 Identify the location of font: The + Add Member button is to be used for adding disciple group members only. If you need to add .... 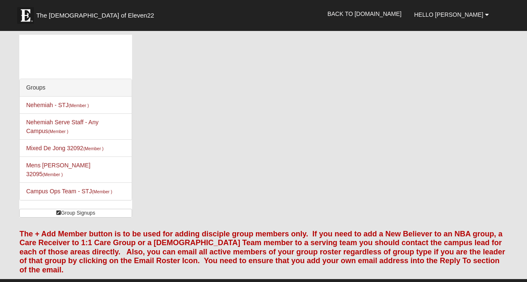
(262, 252).